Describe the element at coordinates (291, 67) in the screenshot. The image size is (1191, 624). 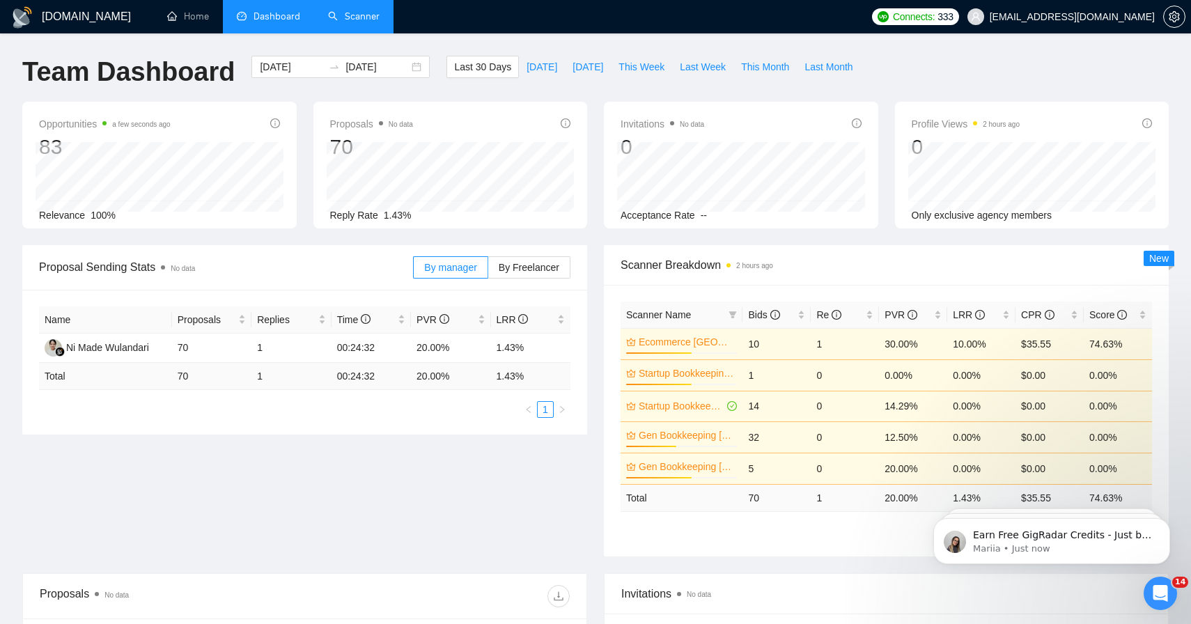
I see `input: Start date` at that location.